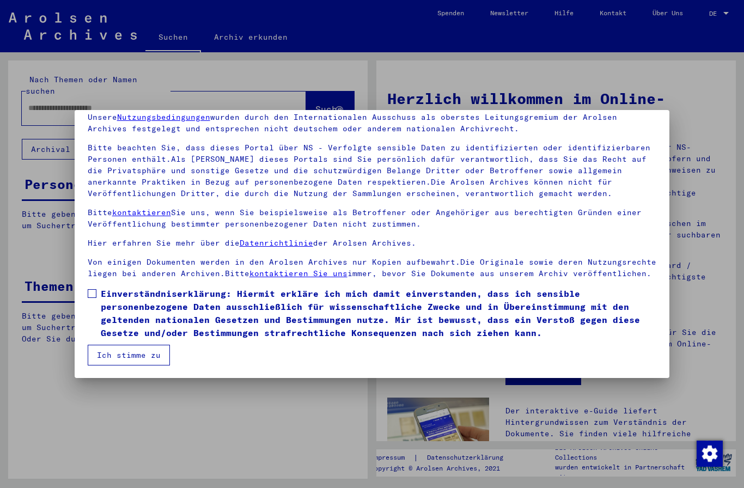 This screenshot has width=744, height=488. What do you see at coordinates (372, 268) in the screenshot?
I see `p: Von einigen Dokumenten werden in den Arolsen Archives nur Kopien aufbewahrt.Die Originale sowie d...` at bounding box center [372, 268].